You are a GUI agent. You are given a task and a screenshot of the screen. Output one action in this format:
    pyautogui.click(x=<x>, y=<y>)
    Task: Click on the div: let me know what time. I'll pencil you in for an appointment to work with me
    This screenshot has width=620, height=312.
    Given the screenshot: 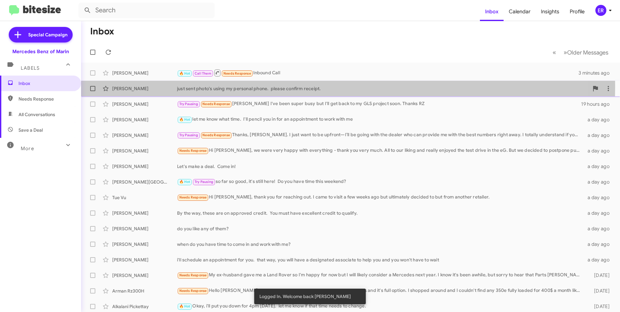 What is the action you would take?
    pyautogui.click(x=380, y=119)
    